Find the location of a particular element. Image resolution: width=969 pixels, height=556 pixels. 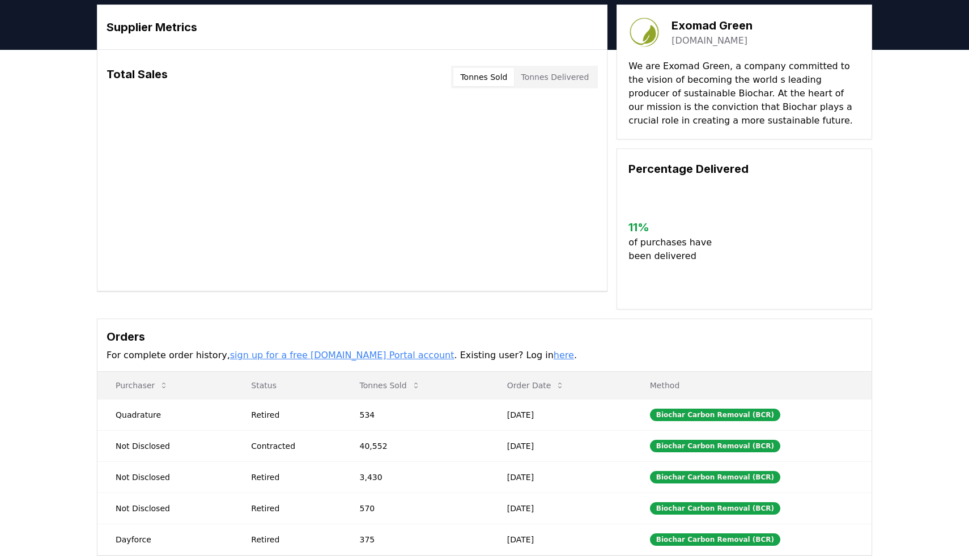

div: Contracted is located at coordinates (291, 446).